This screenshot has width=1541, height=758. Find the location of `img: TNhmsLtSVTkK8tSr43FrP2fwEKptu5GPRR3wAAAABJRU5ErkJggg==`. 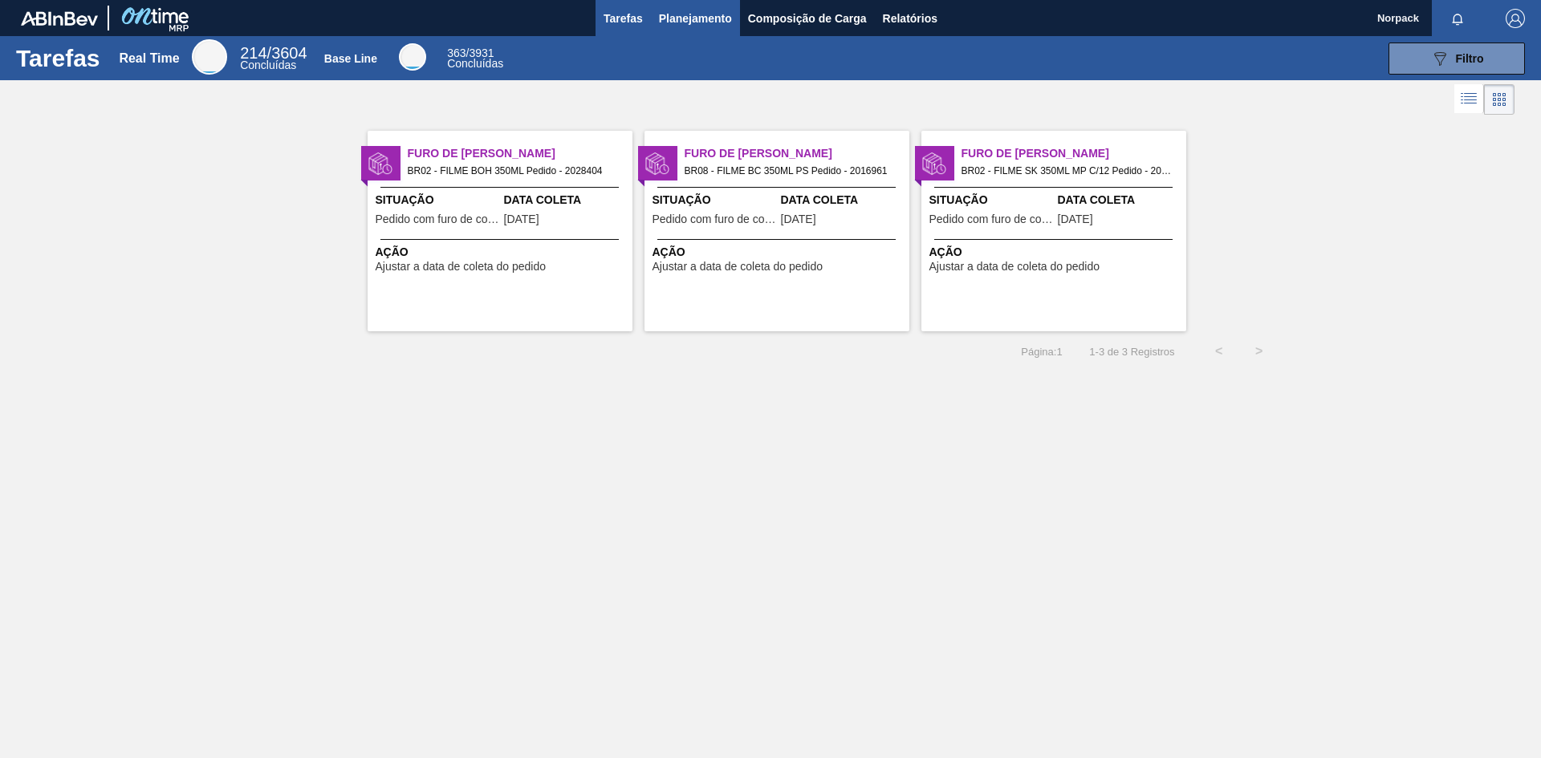

img: TNhmsLtSVTkK8tSr43FrP2fwEKptu5GPRR3wAAAABJRU5ErkJggg== is located at coordinates (59, 18).